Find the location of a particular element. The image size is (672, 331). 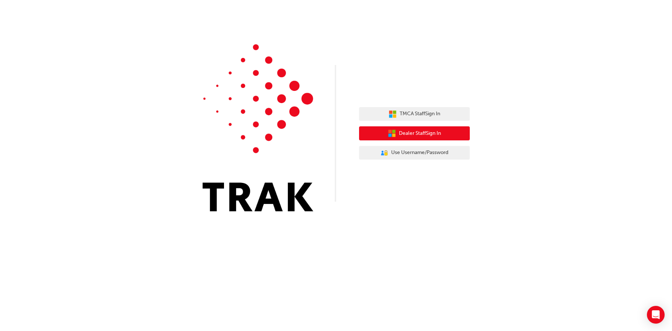

span: TMCA Staff Sign In is located at coordinates (420, 114).